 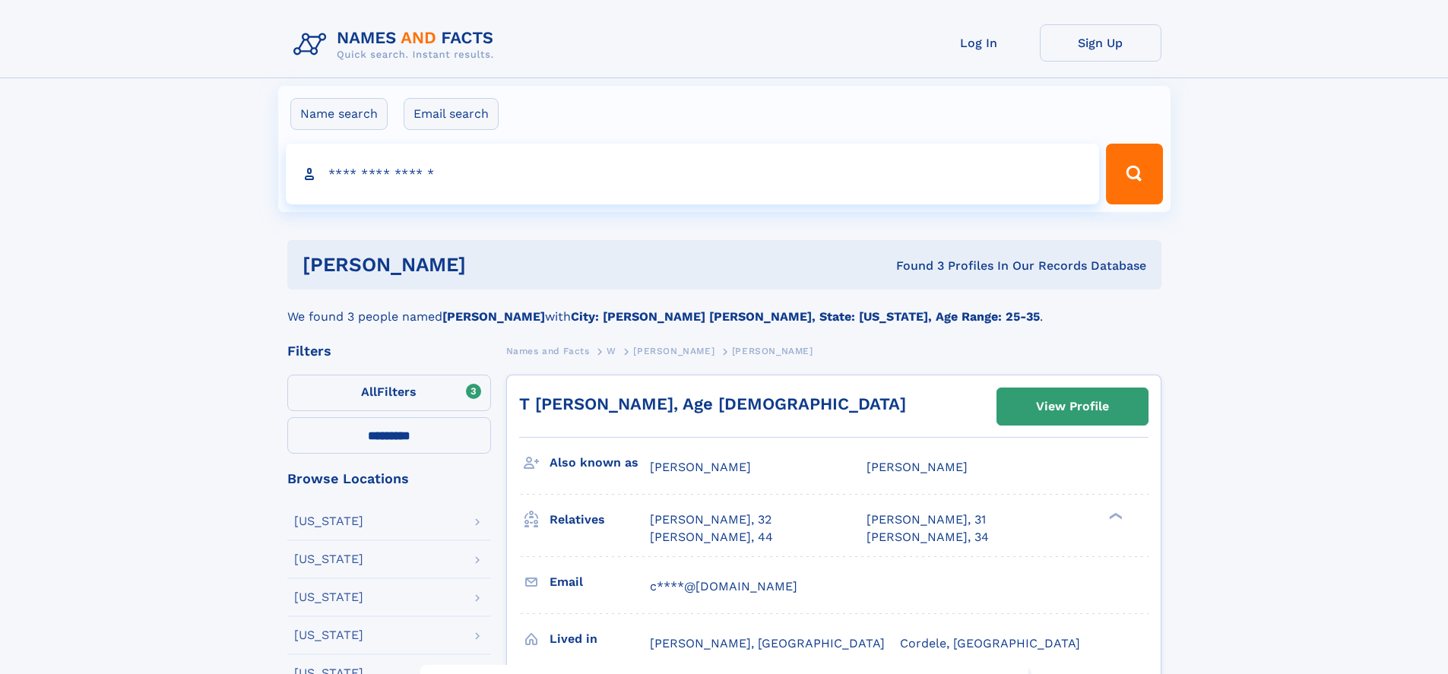 I want to click on h3: Email, so click(x=600, y=582).